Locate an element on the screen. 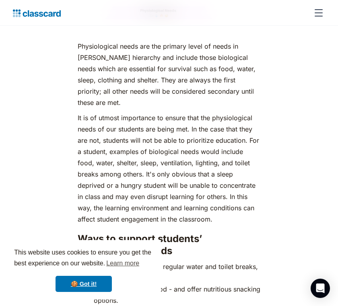 This screenshot has height=306, width=338. a: learn more about cookies is located at coordinates (123, 264).